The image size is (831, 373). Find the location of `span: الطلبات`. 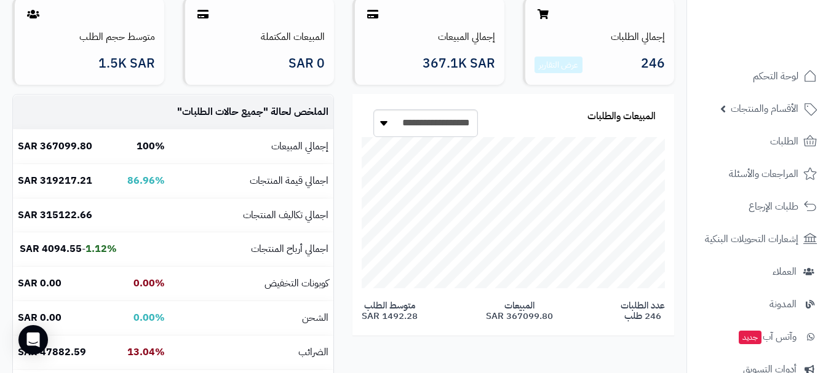

span: الطلبات is located at coordinates (784, 141).